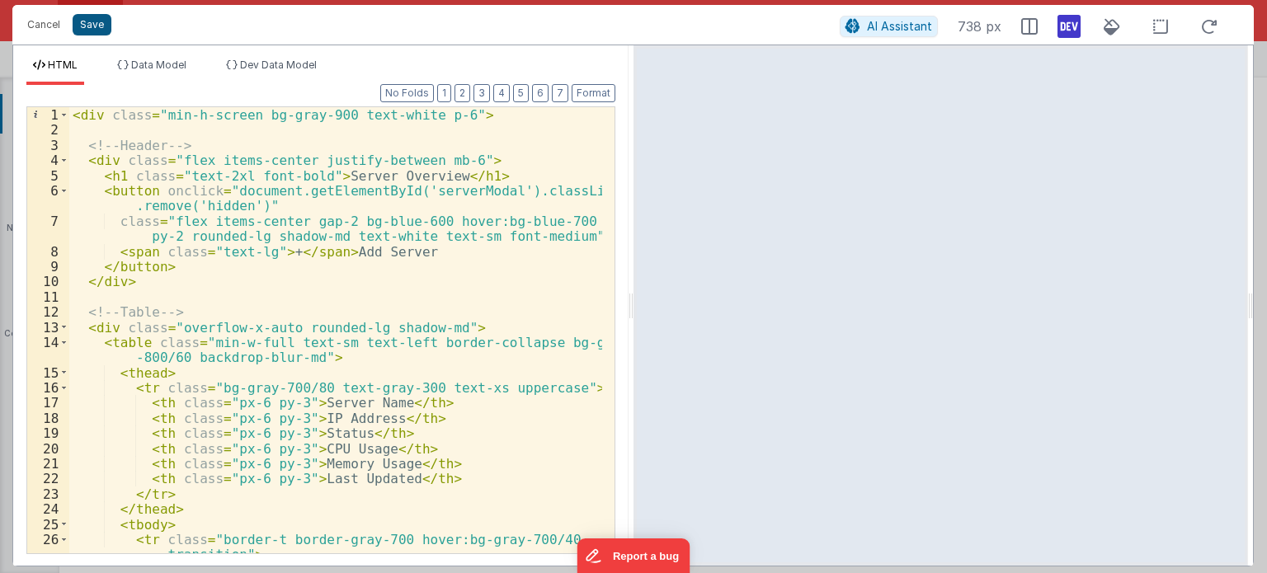 This screenshot has height=573, width=1267. Describe the element at coordinates (48, 403) in the screenshot. I see `div: 17` at that location.